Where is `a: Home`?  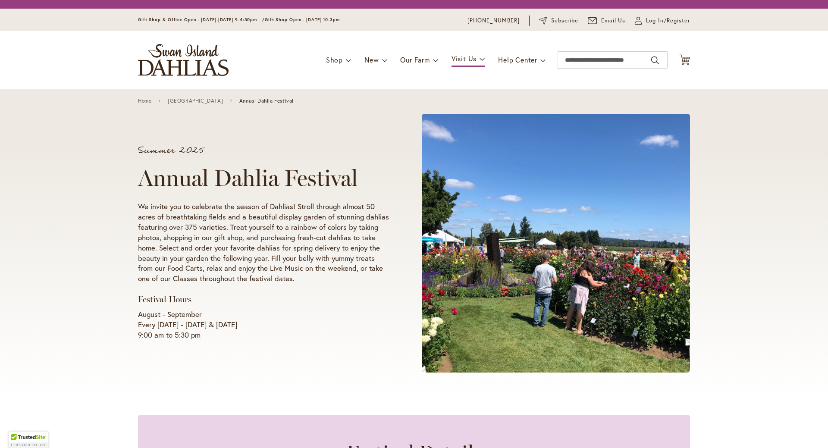
a: Home is located at coordinates (145, 101).